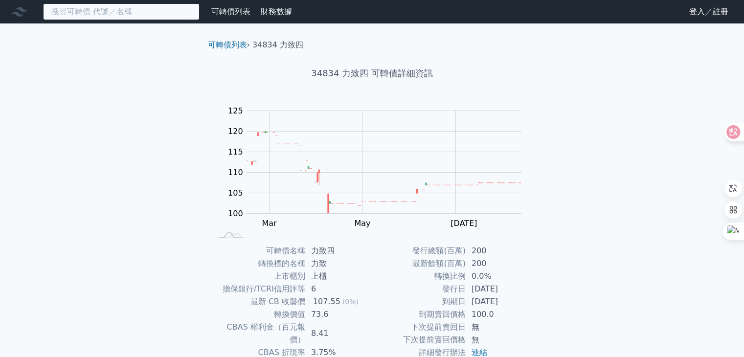  What do you see at coordinates (258, 289) in the screenshot?
I see `td: 擔保銀行/TCRI信用評等` at bounding box center [258, 289].